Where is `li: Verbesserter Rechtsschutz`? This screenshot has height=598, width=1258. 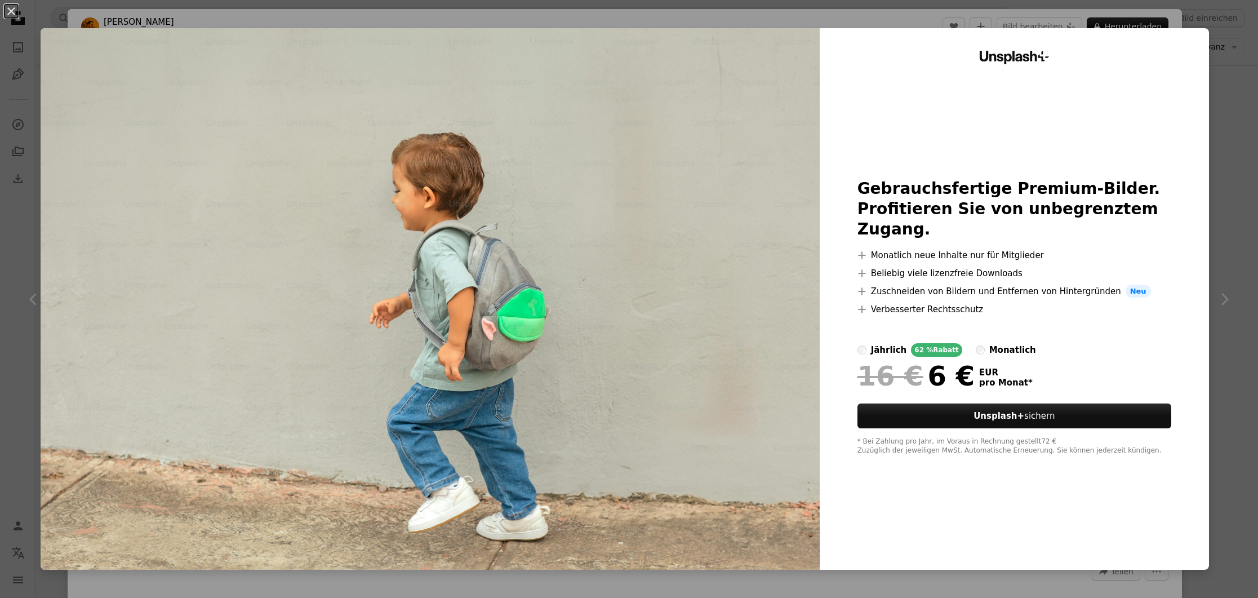 li: Verbesserter Rechtsschutz is located at coordinates (1014, 309).